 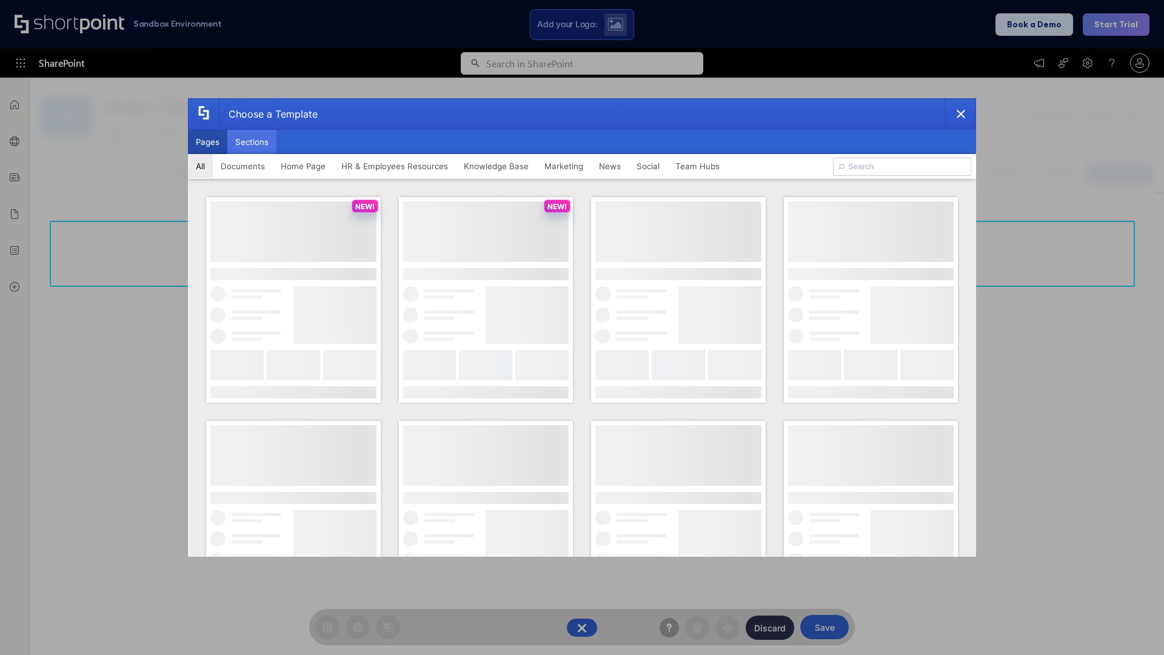 What do you see at coordinates (697, 166) in the screenshot?
I see `button: Team Hubs` at bounding box center [697, 166].